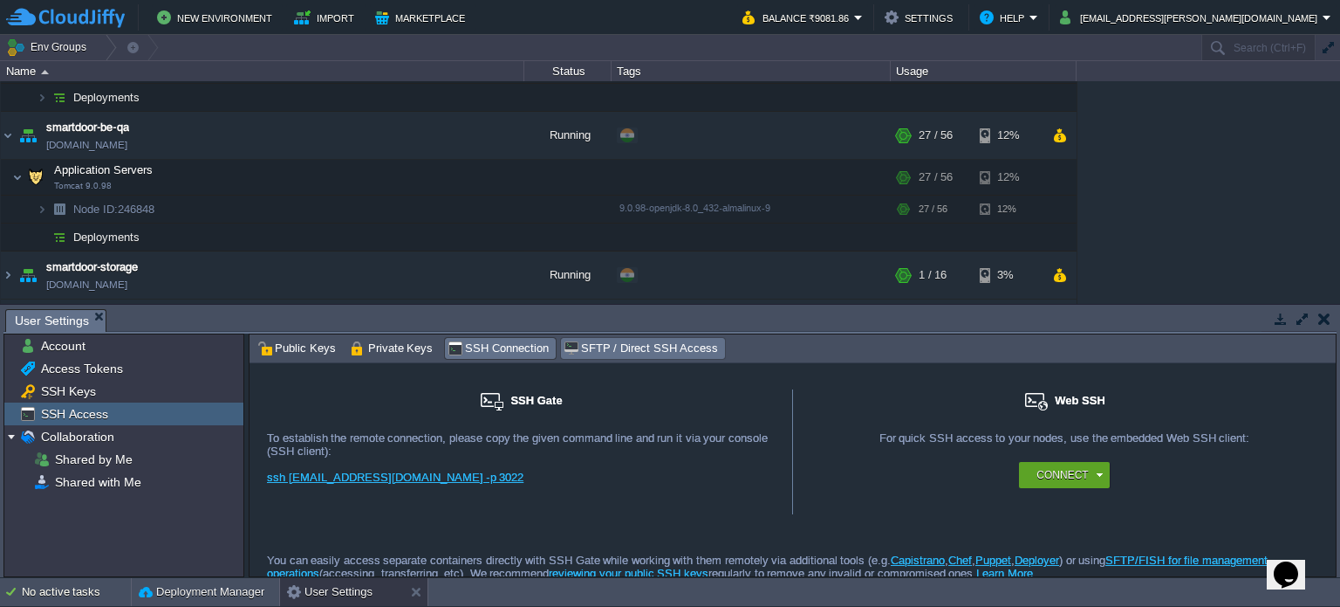 This screenshot has height=607, width=1340. Describe the element at coordinates (326, 17) in the screenshot. I see `button: Import` at that location.